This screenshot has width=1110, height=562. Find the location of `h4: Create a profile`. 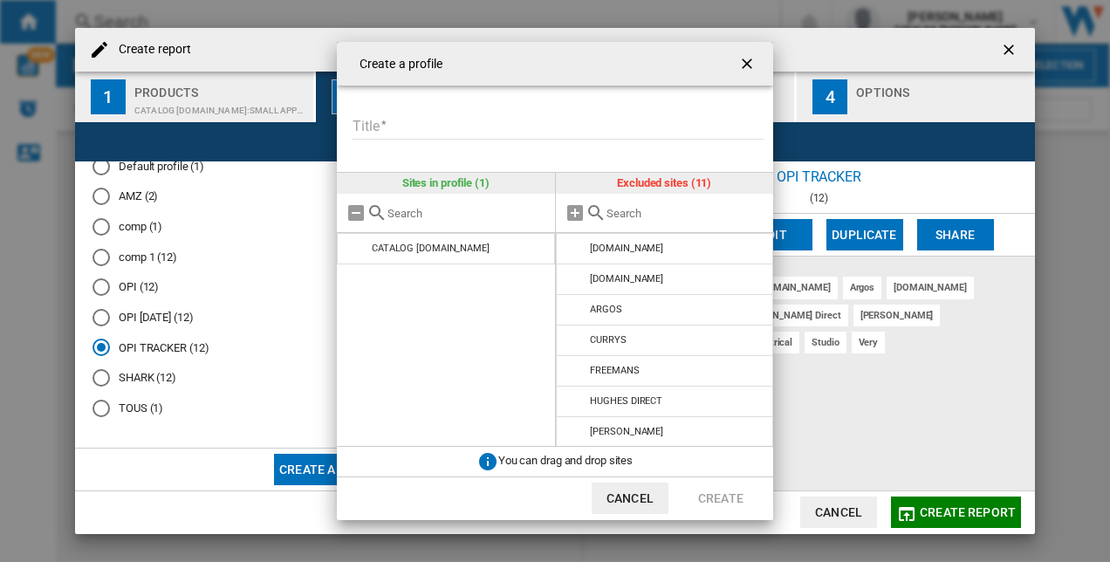

h4: Create a profile is located at coordinates (397, 65).